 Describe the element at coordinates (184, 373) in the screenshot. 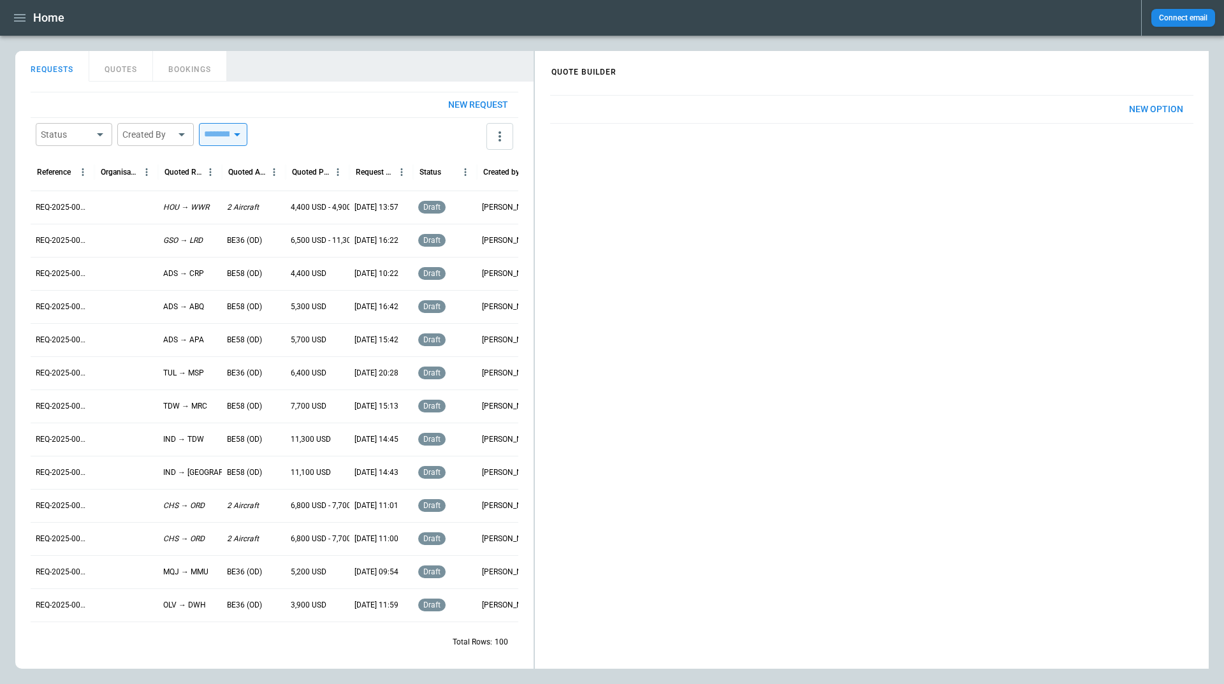

I see `p: TUL → MSP` at that location.